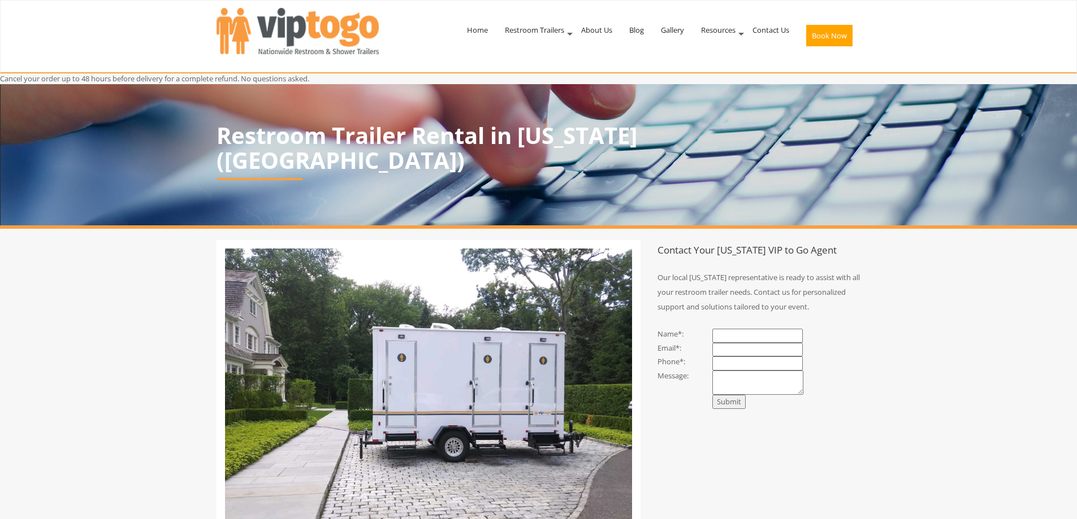 This screenshot has height=519, width=1077. Describe the element at coordinates (677, 334) in the screenshot. I see `div: Name*:` at that location.